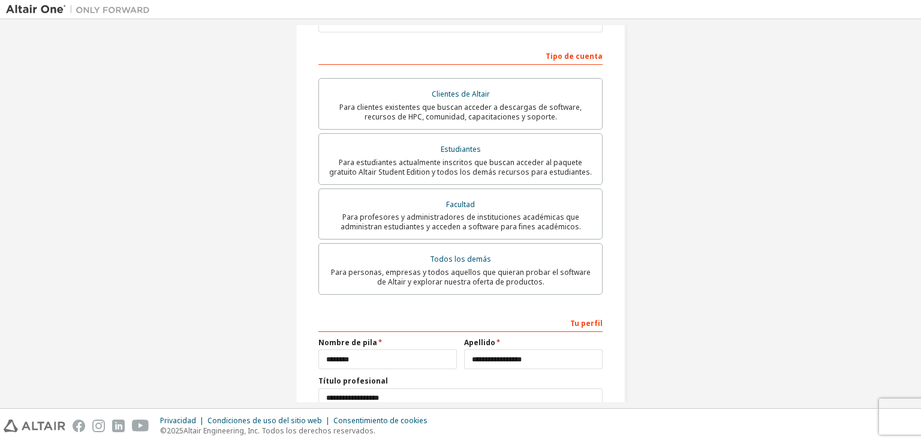 Image resolution: width=921 pixels, height=443 pixels. What do you see at coordinates (461, 167) in the screenshot?
I see `font: Para estudiantes actualmente inscritos que buscan acceder al paquete gratuito Altair Student Edit...` at bounding box center [461, 167].